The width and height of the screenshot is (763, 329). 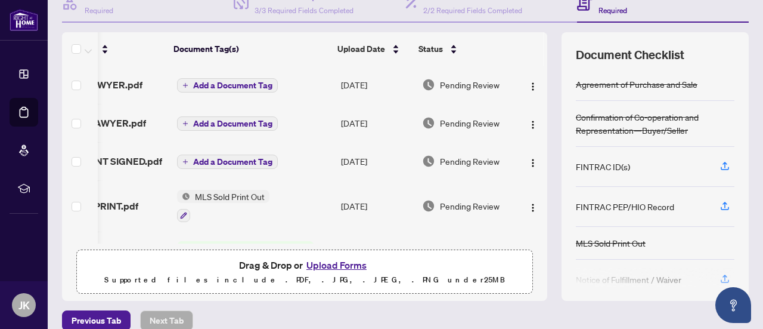 I want to click on span: JK, so click(x=24, y=305).